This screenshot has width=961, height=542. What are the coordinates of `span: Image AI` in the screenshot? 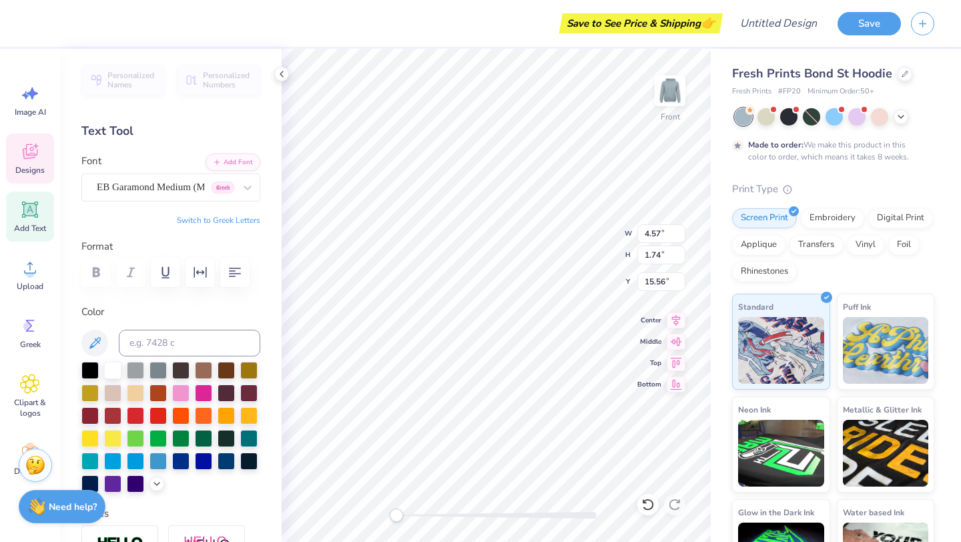 It's located at (30, 112).